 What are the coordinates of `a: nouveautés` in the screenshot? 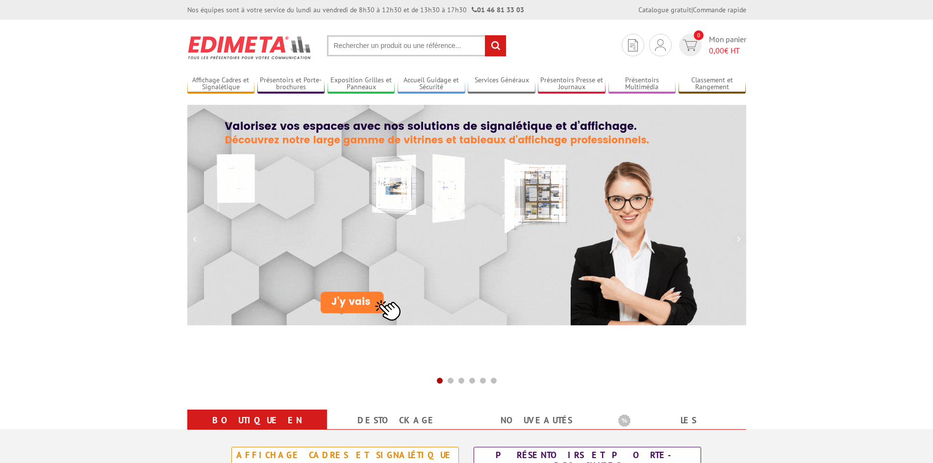 It's located at (537, 421).